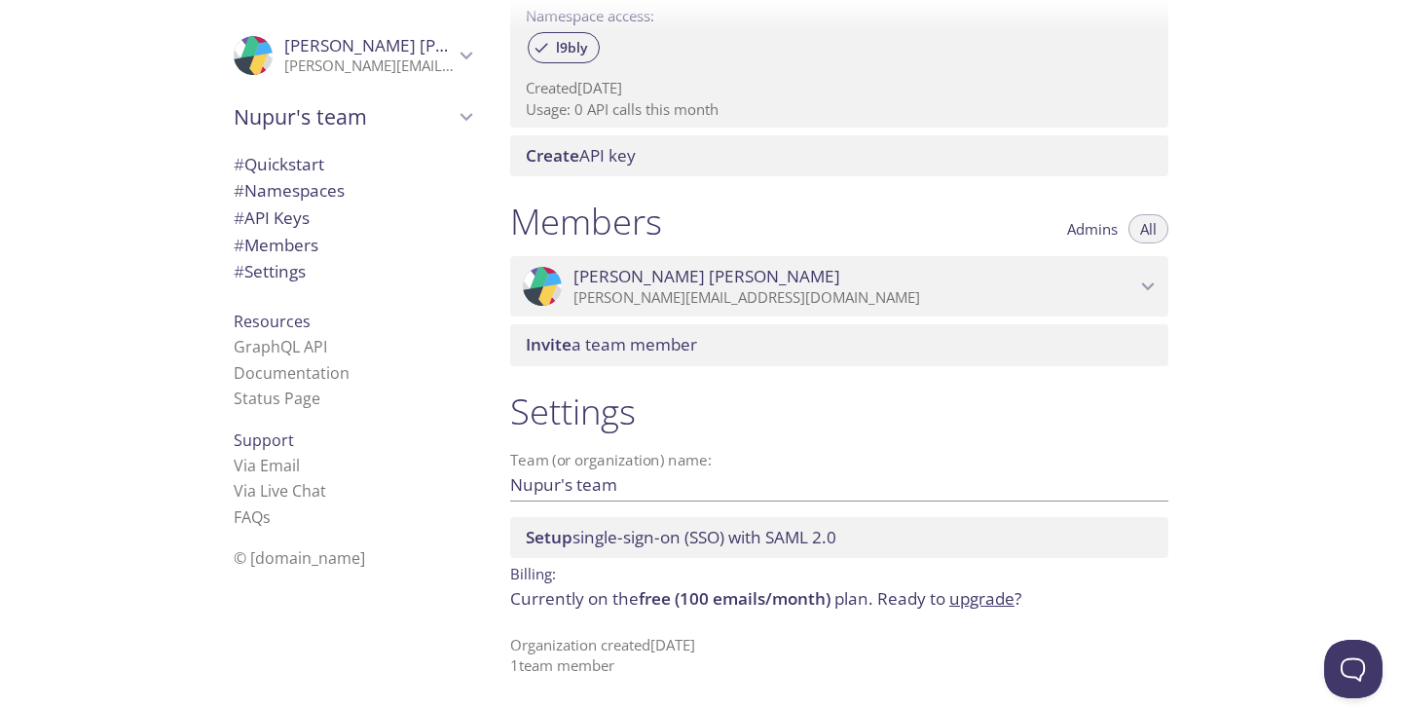 The height and width of the screenshot is (708, 1402). Describe the element at coordinates (1093, 229) in the screenshot. I see `button: Admins` at that location.